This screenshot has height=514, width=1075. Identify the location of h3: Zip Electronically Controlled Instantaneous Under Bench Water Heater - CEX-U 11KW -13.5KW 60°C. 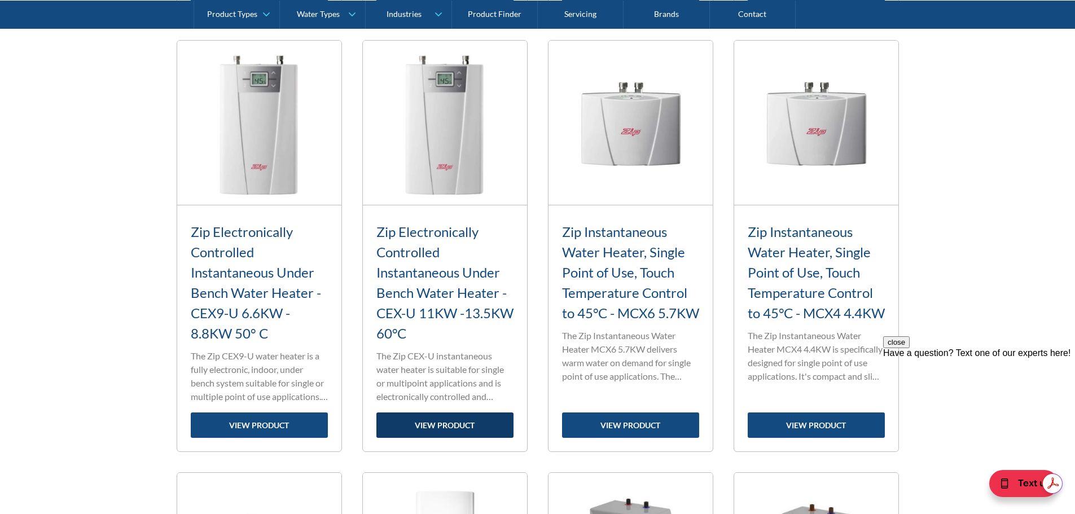
(445, 283).